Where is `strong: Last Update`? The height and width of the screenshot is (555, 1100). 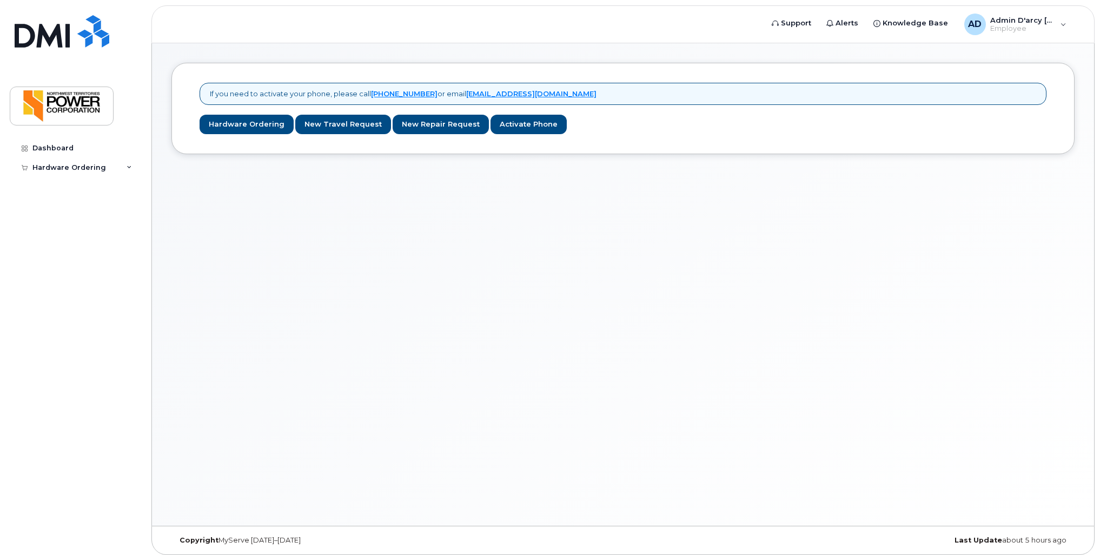 strong: Last Update is located at coordinates (978, 540).